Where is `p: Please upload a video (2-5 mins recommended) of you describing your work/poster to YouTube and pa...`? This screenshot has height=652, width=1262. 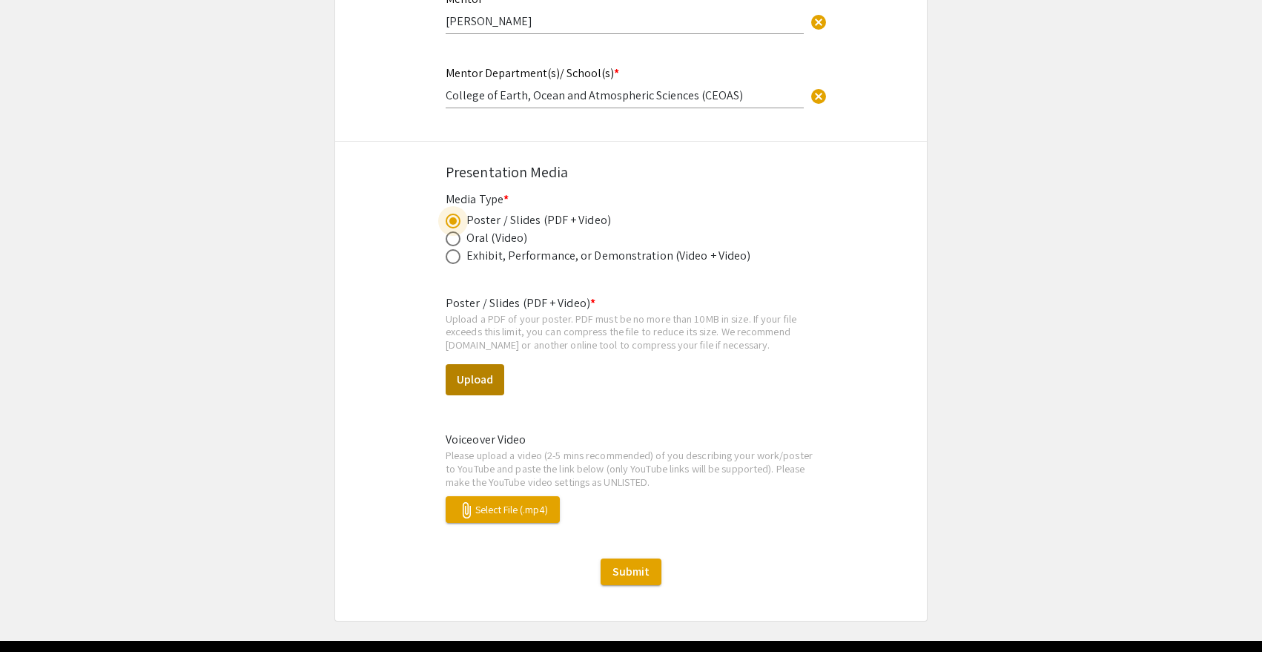 p: Please upload a video (2-5 mins recommended) of you describing your work/poster to YouTube and pa... is located at coordinates (631, 468).